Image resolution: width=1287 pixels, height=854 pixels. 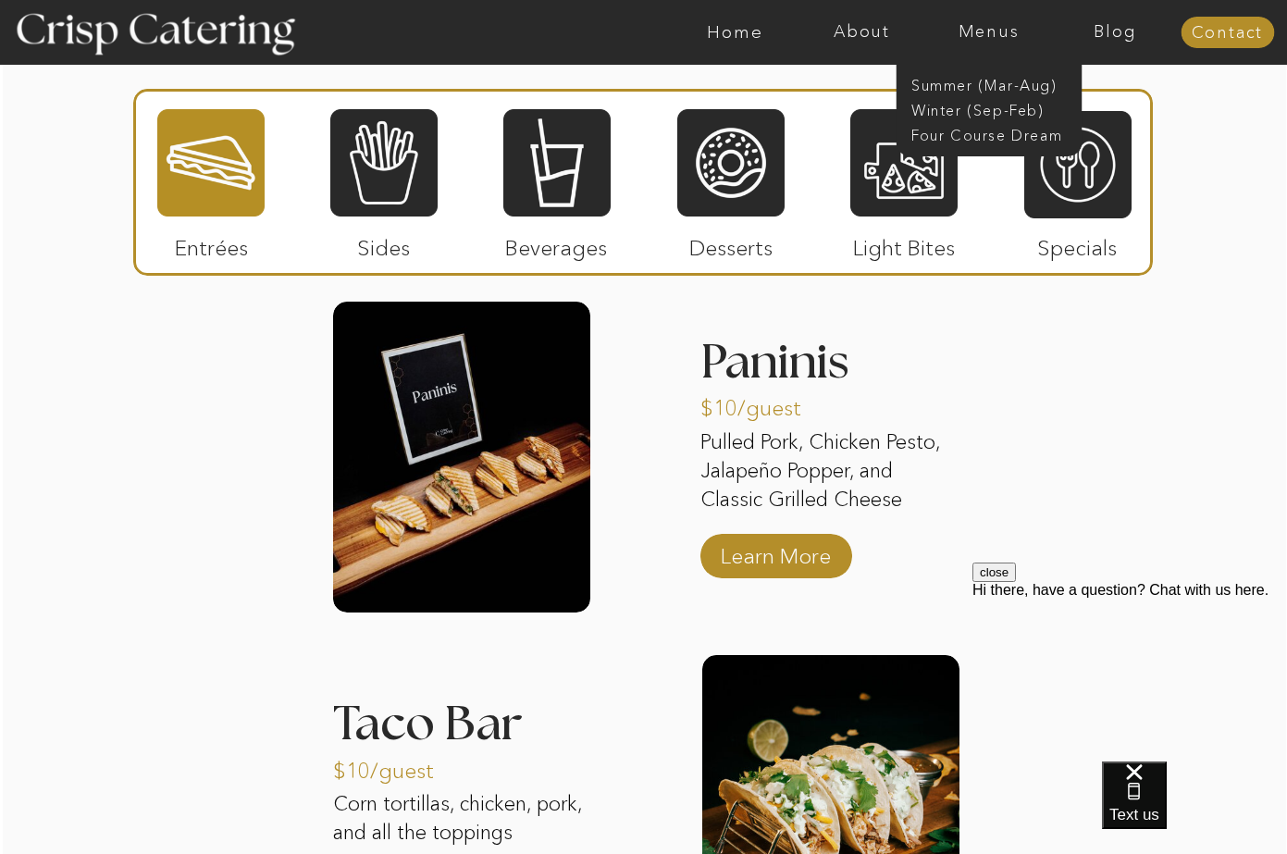 I want to click on a: Summer (Mar-Aug), so click(x=994, y=83).